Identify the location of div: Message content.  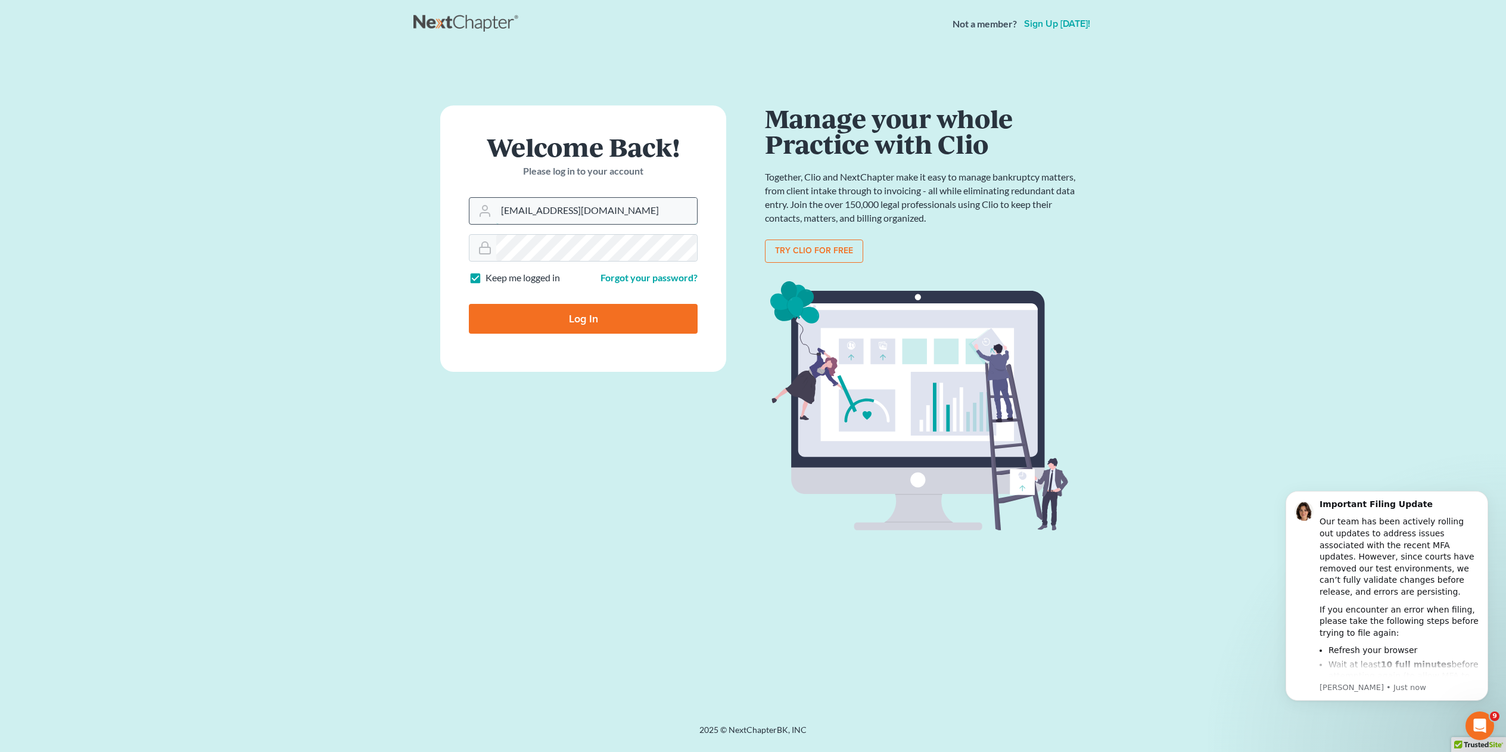
(132, 113).